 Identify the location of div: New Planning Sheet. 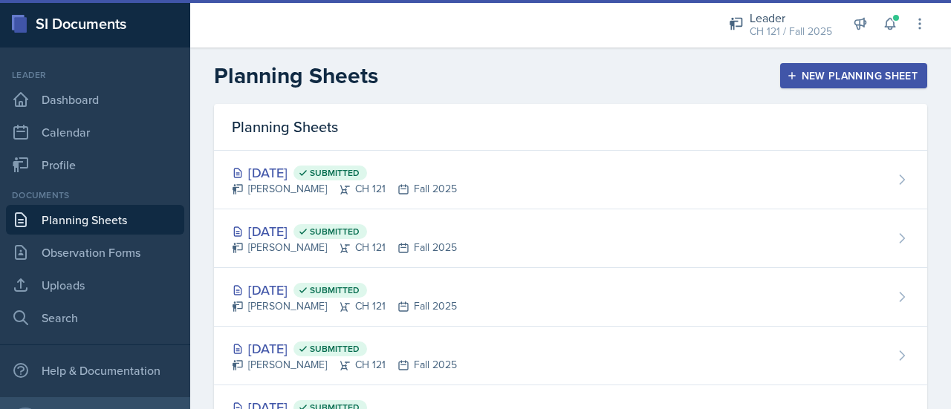
(854, 76).